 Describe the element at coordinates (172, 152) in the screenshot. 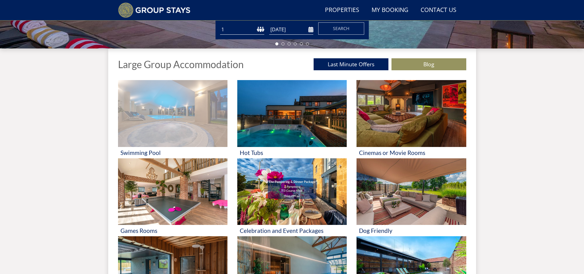

I see `h3: Swimming Pool` at that location.